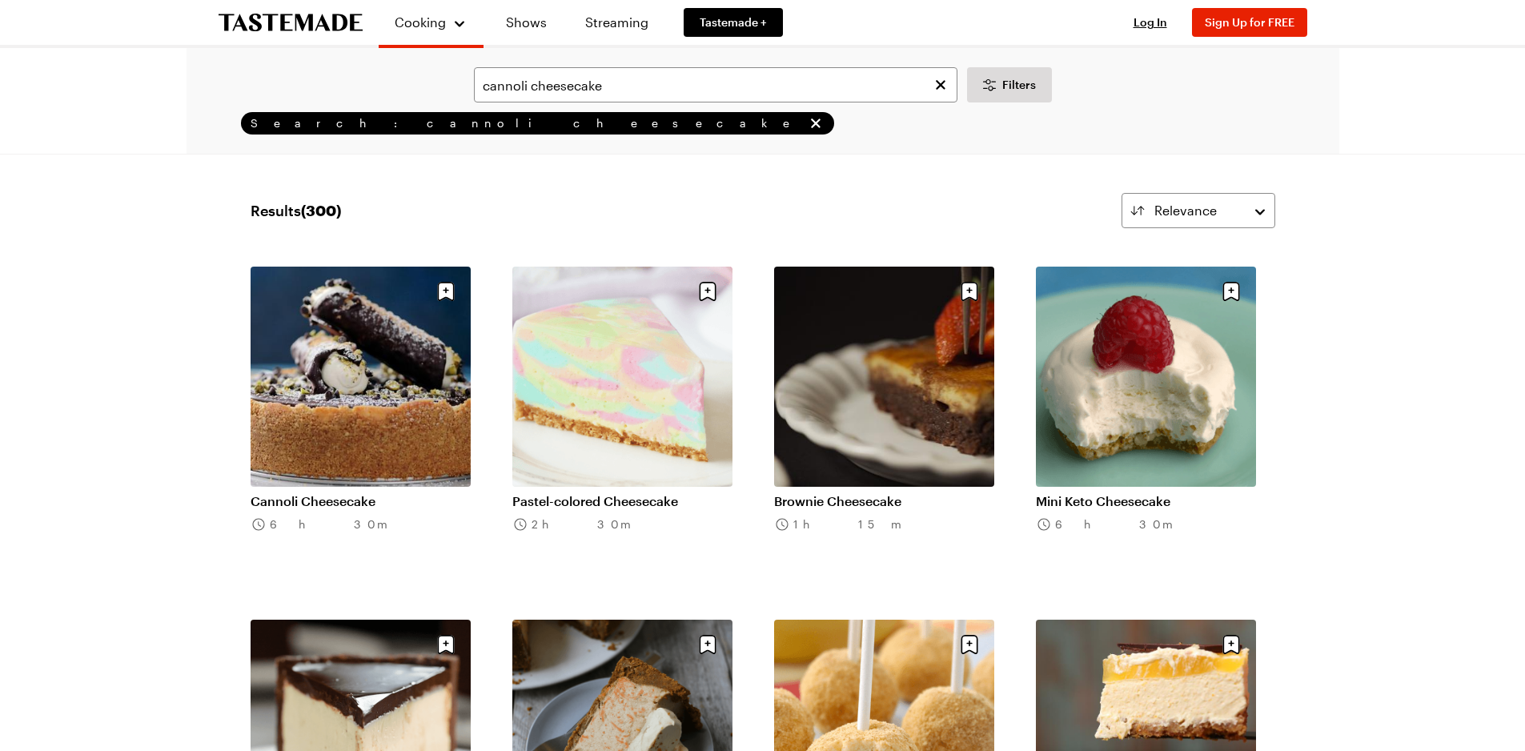 This screenshot has width=1525, height=751. I want to click on button: Cooking, so click(431, 22).